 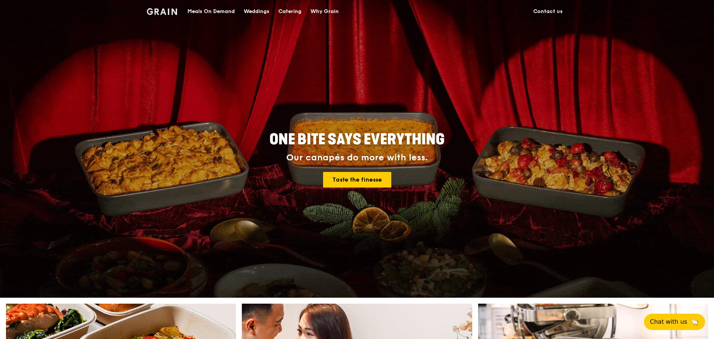 What do you see at coordinates (357, 180) in the screenshot?
I see `a: Taste the finesse` at bounding box center [357, 180].